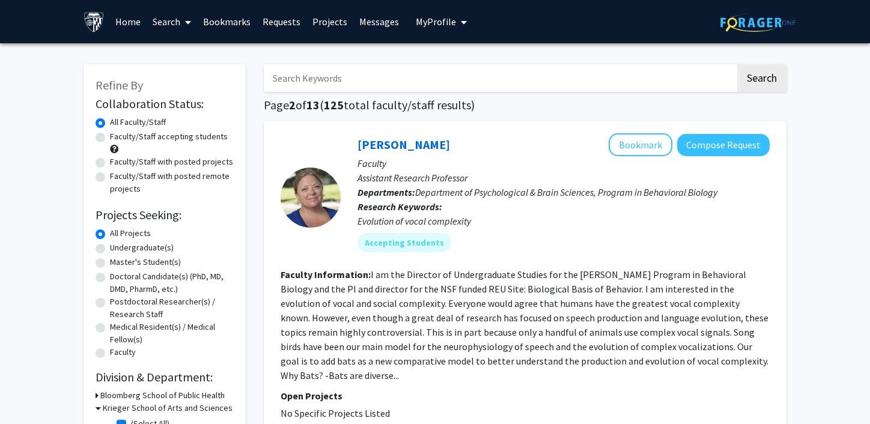 This screenshot has height=424, width=870. What do you see at coordinates (404, 243) in the screenshot?
I see `mat-chip: Accepting Students` at bounding box center [404, 243].